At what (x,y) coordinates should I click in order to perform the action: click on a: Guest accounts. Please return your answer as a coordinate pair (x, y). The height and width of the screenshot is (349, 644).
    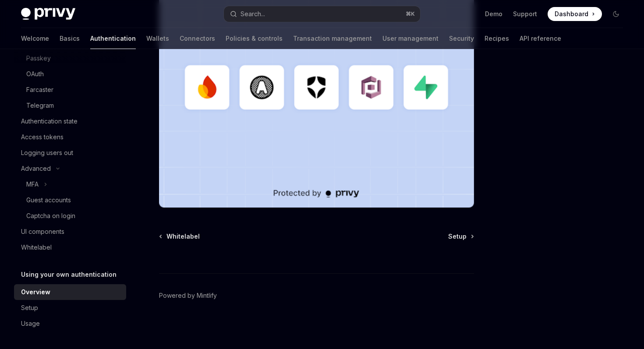
    Looking at the image, I should click on (70, 200).